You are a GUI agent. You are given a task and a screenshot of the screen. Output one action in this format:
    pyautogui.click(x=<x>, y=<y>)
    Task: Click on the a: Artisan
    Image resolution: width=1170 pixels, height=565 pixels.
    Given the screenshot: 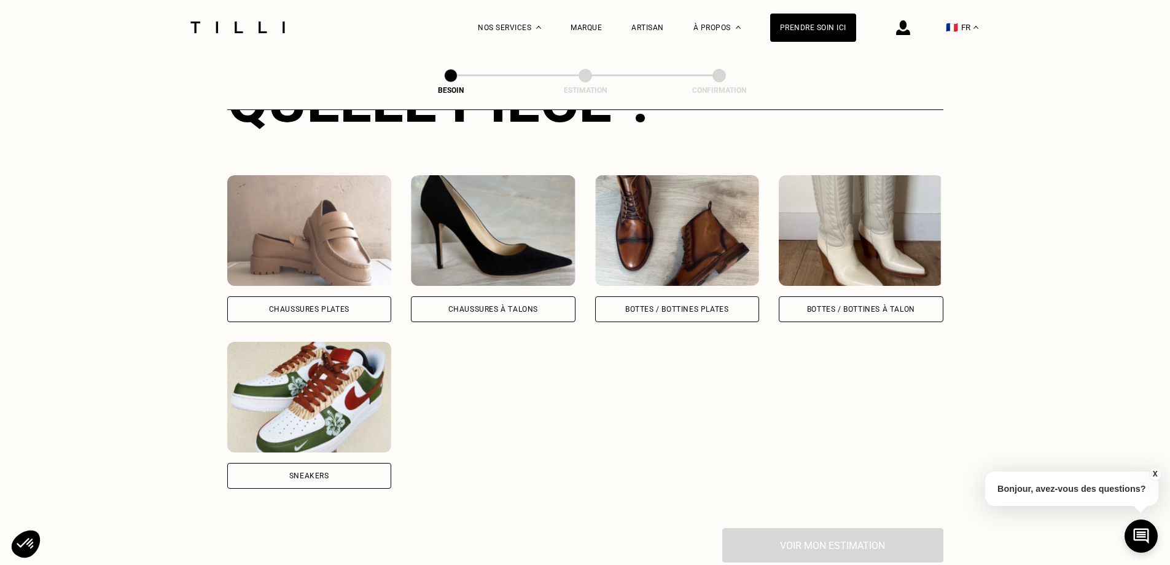 What is the action you would take?
    pyautogui.click(x=647, y=28)
    